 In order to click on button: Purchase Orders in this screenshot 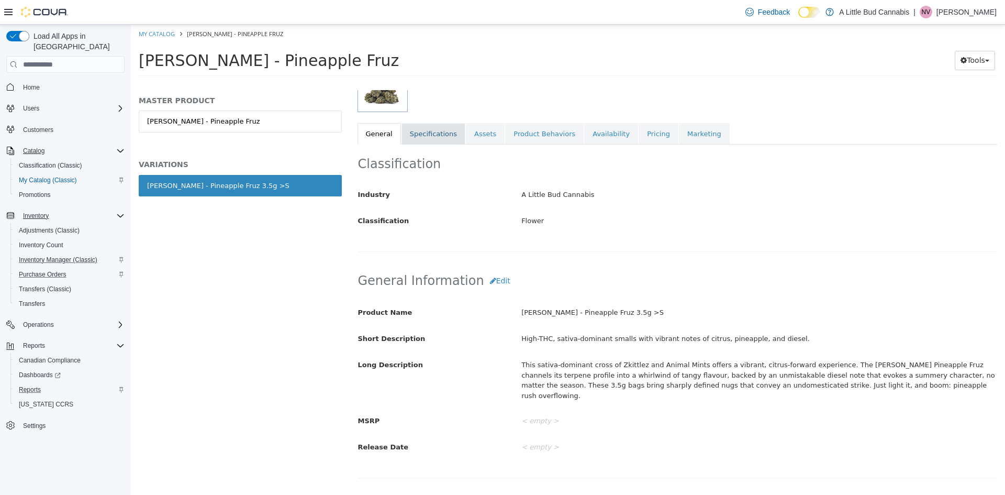, I will do `click(70, 274)`.